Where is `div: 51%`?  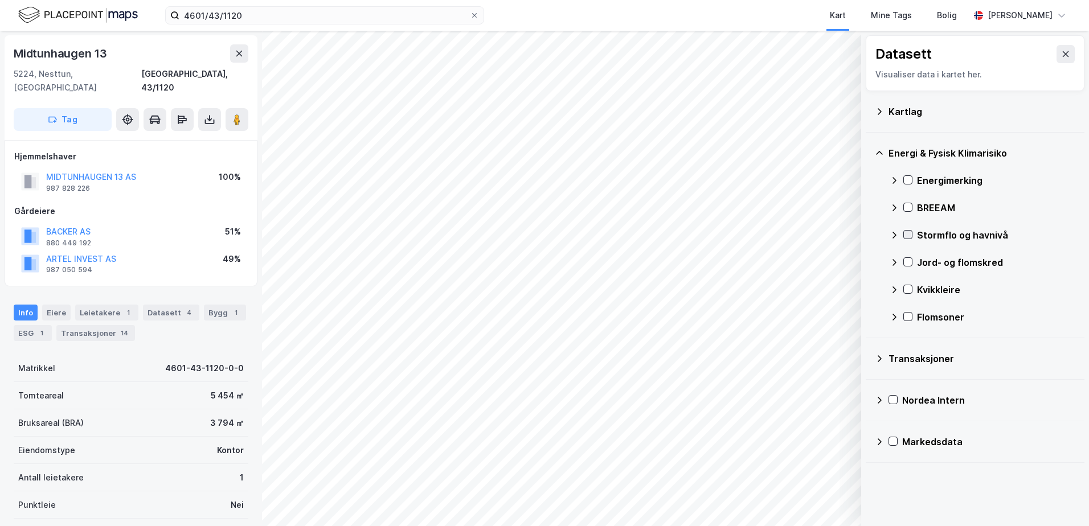 div: 51% is located at coordinates (233, 232).